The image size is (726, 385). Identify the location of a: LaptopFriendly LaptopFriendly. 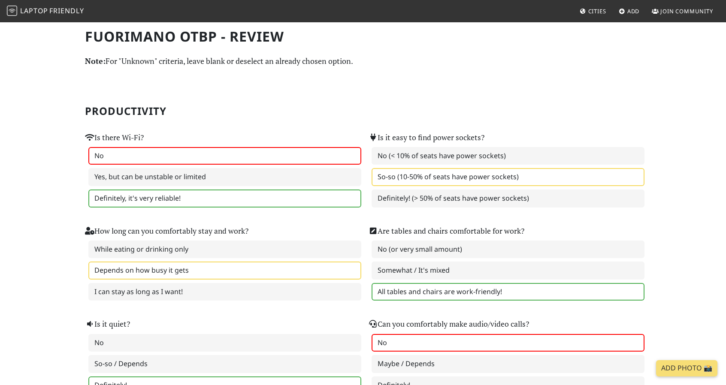
(45, 11).